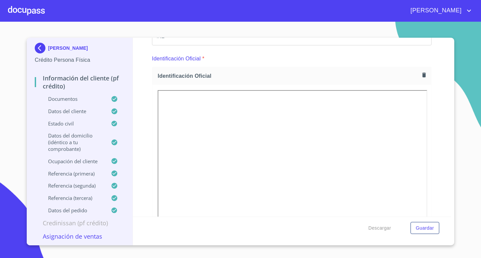 This screenshot has height=258, width=481. What do you see at coordinates (73, 174) in the screenshot?
I see `p: Referencia (primera)` at bounding box center [73, 174].